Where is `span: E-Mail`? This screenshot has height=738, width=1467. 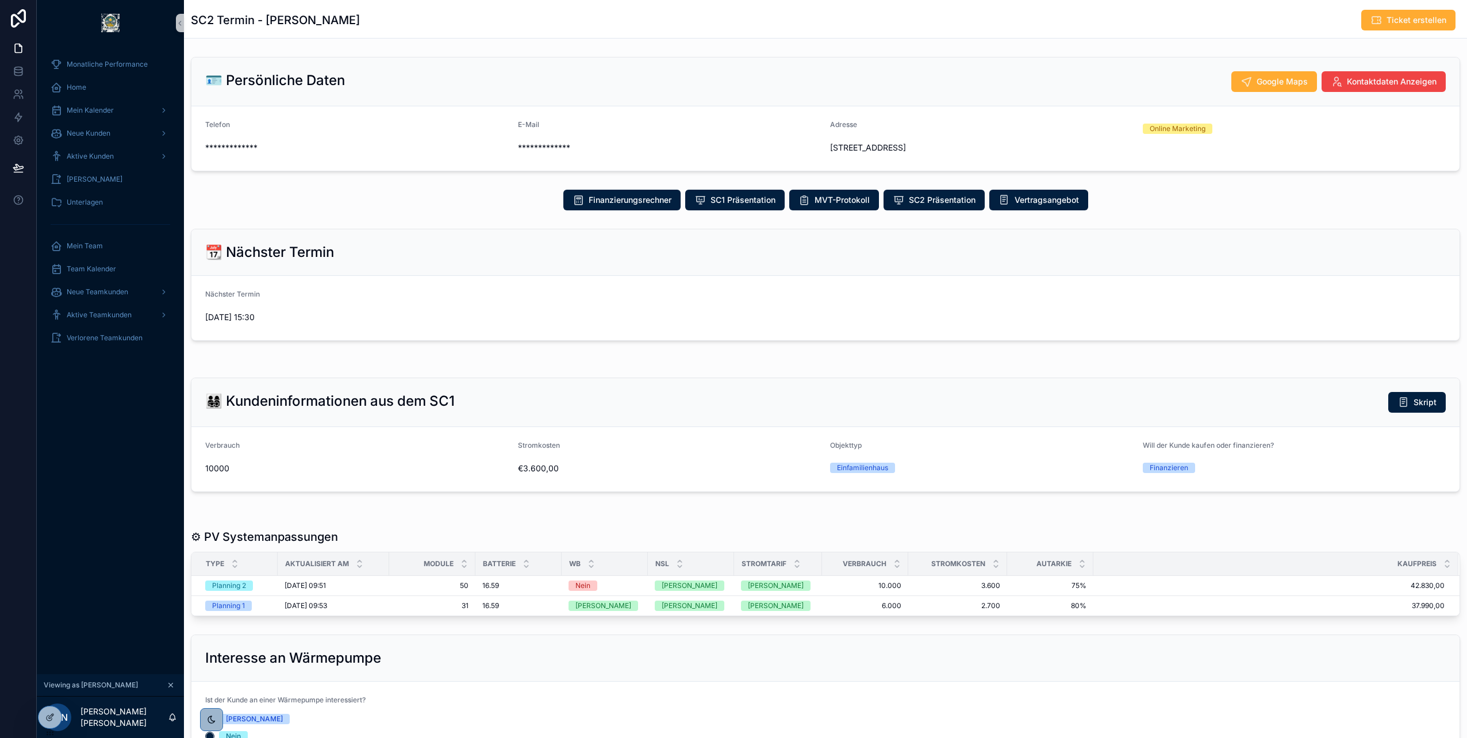
span: E-Mail is located at coordinates (528, 124).